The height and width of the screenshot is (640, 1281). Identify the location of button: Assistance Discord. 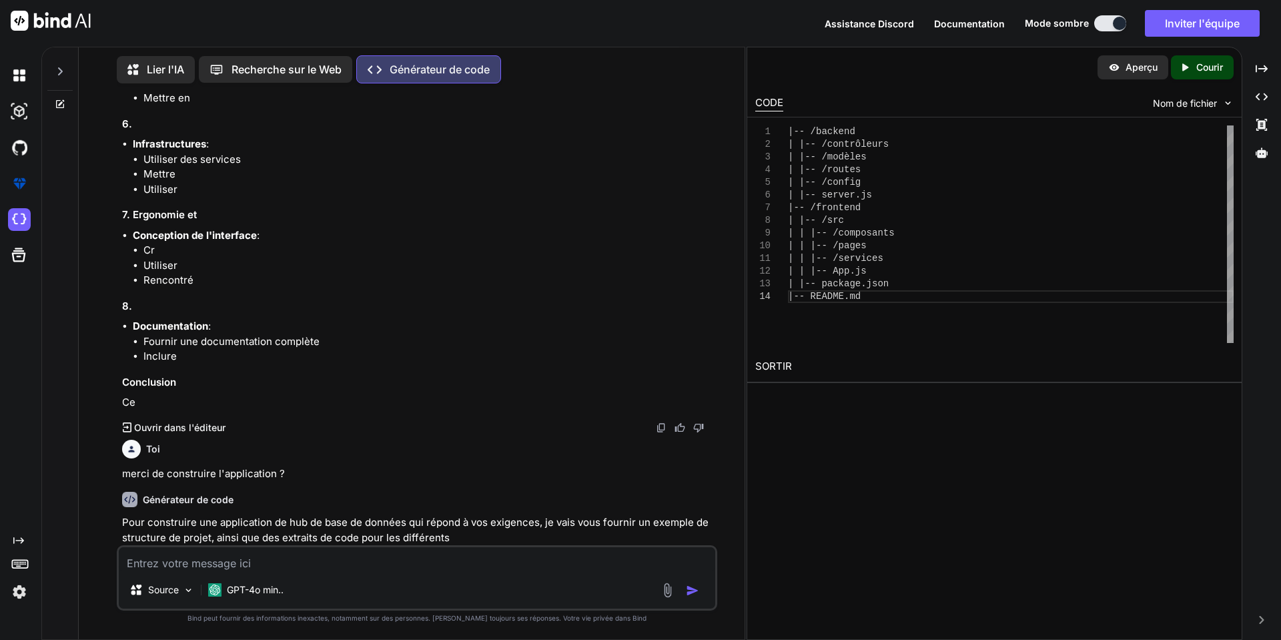
(870, 23).